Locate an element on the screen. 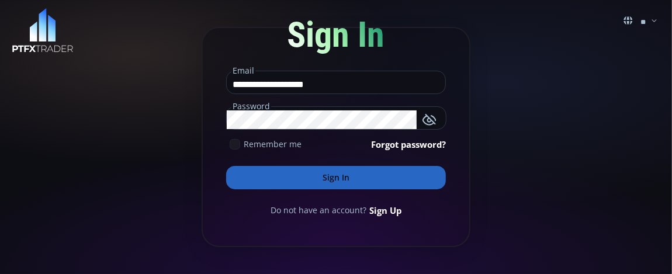 Image resolution: width=672 pixels, height=274 pixels. a: Forgot password? is located at coordinates (408, 144).